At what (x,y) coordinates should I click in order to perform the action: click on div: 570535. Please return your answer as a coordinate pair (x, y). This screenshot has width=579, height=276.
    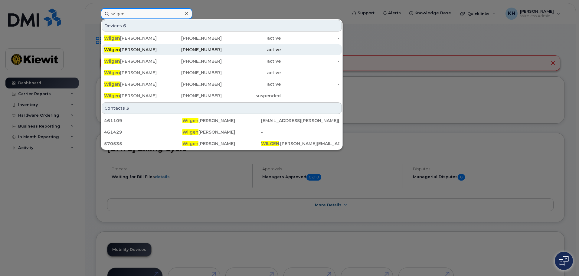
    Looking at the image, I should click on (143, 143).